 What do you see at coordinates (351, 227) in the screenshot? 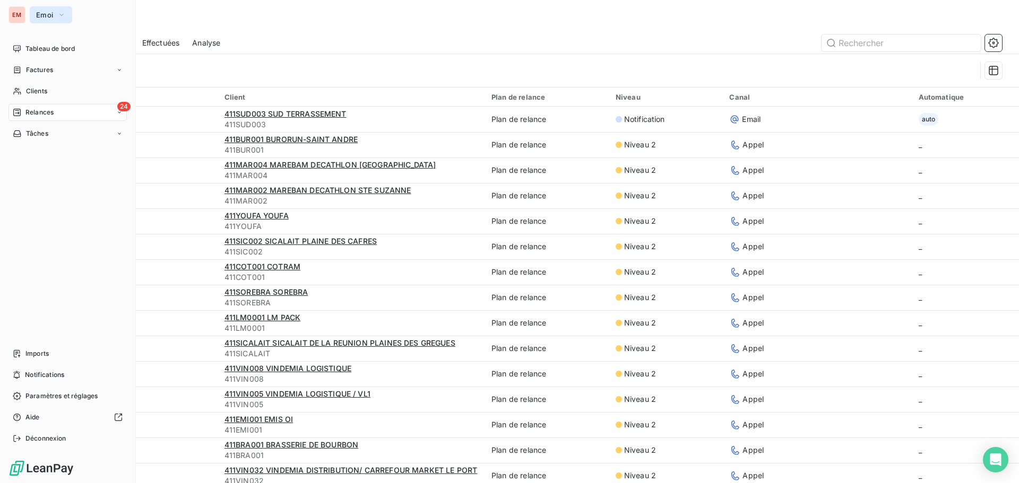
I see `span: 411YOUFA` at bounding box center [351, 227].